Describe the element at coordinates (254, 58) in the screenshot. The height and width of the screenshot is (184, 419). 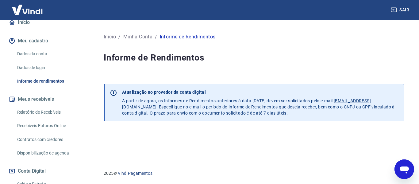
I see `h4: Informe de Rendimentos` at that location.